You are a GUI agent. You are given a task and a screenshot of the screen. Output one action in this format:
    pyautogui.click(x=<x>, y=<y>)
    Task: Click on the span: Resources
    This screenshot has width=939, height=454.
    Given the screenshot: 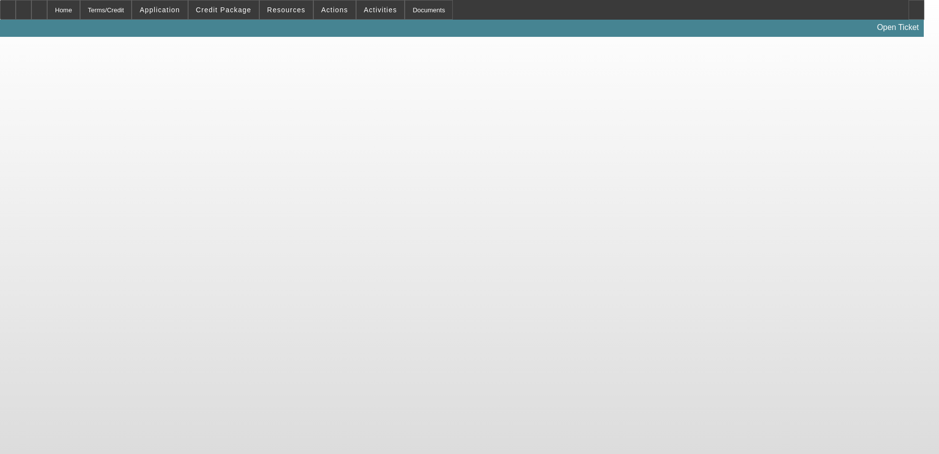 What is the action you would take?
    pyautogui.click(x=286, y=10)
    